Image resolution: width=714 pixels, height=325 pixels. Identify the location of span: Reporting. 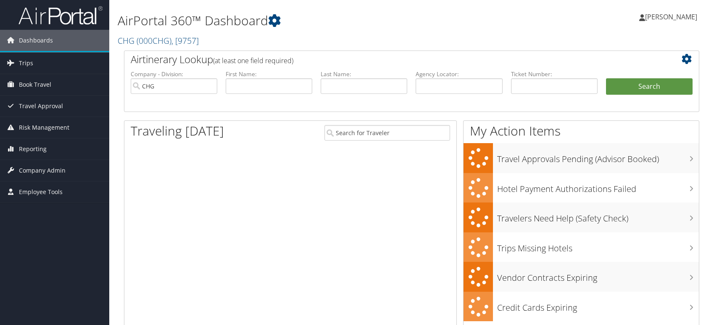
(33, 149).